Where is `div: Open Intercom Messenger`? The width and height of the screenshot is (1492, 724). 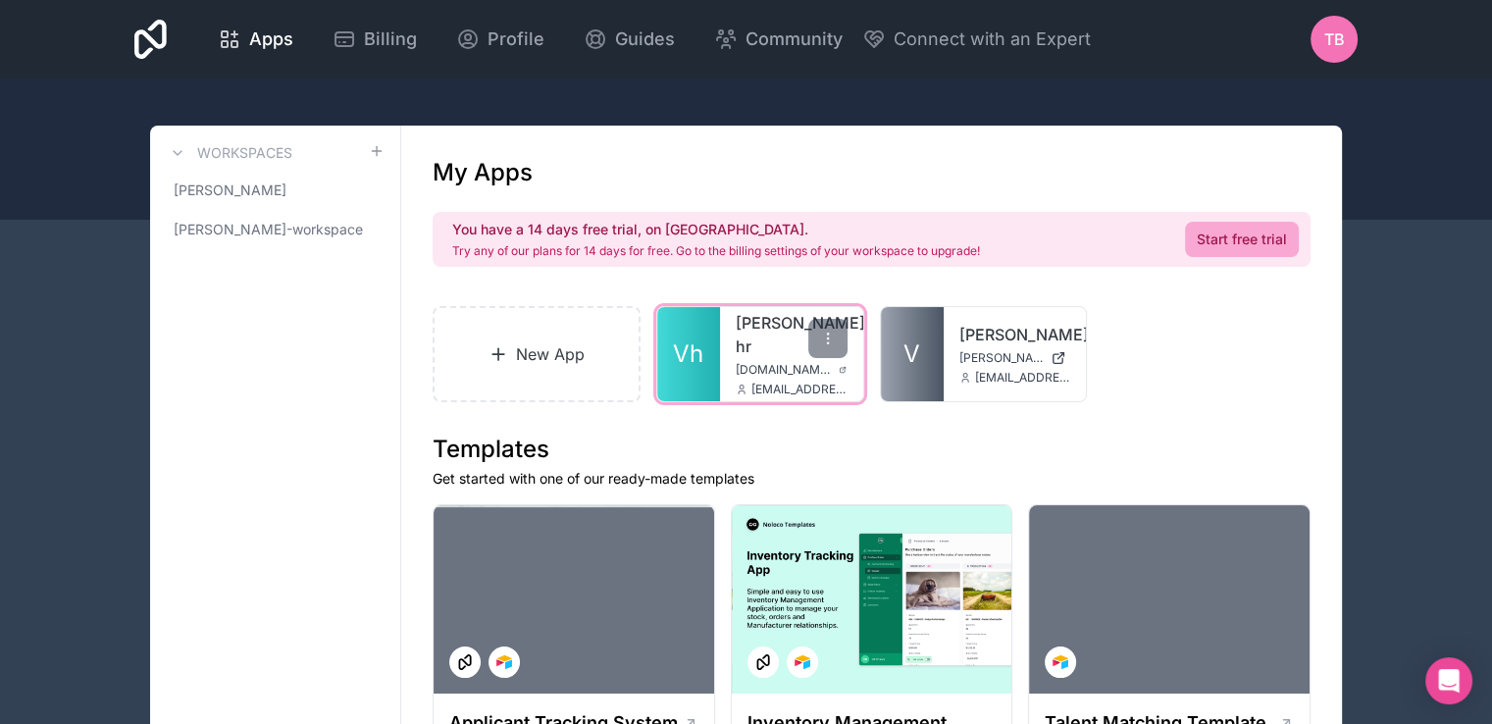
div: Open Intercom Messenger is located at coordinates (1448, 681).